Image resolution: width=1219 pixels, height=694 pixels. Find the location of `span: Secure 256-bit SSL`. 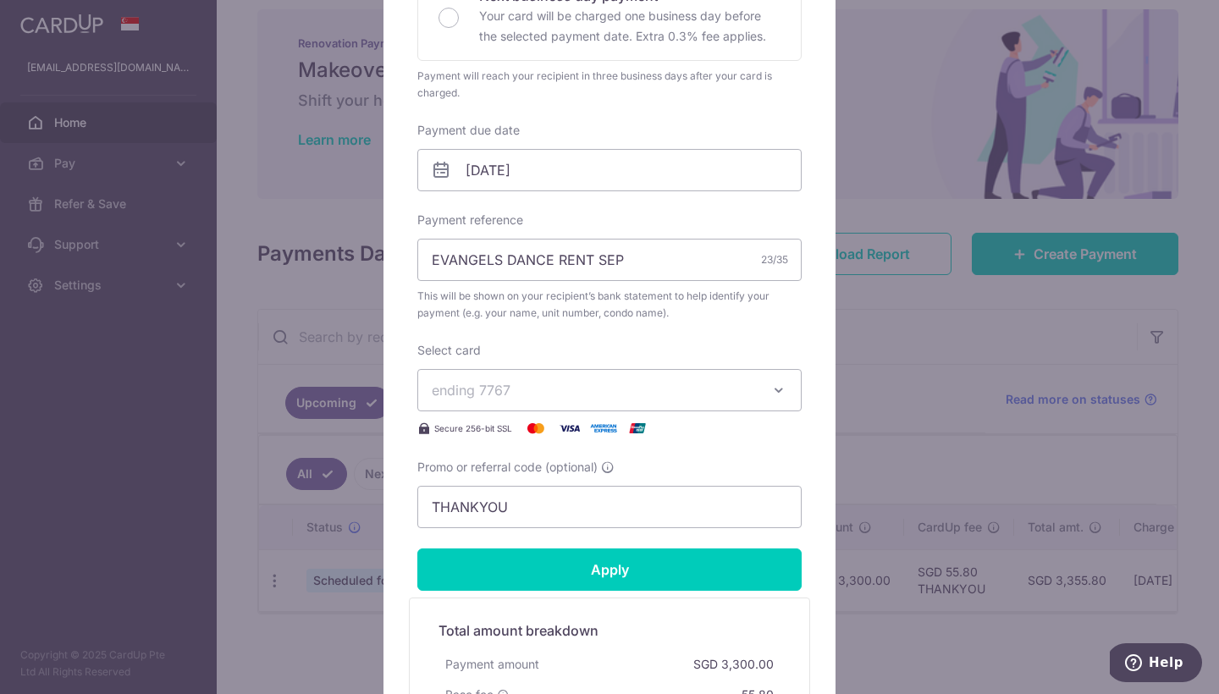

span: Secure 256-bit SSL is located at coordinates (473, 428).